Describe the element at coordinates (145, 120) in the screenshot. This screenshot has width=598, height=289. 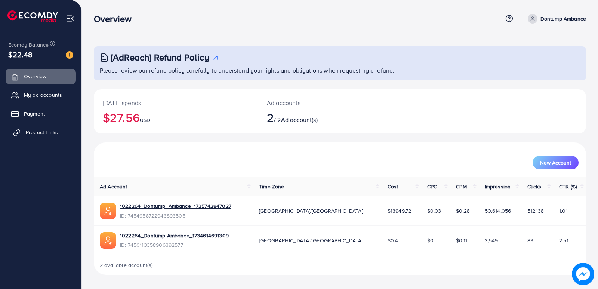
I see `span: USD` at that location.